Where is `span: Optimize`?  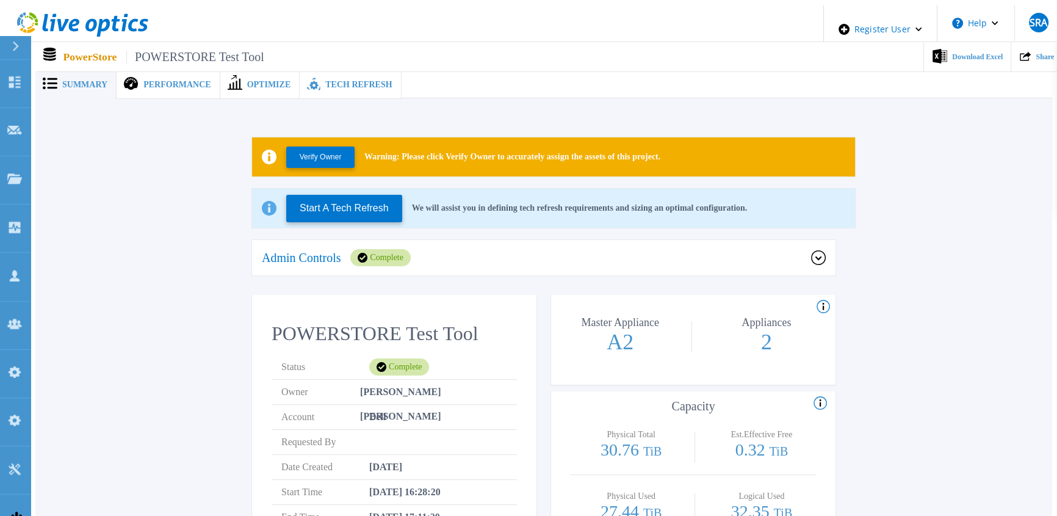
span: Optimize is located at coordinates (269, 85).